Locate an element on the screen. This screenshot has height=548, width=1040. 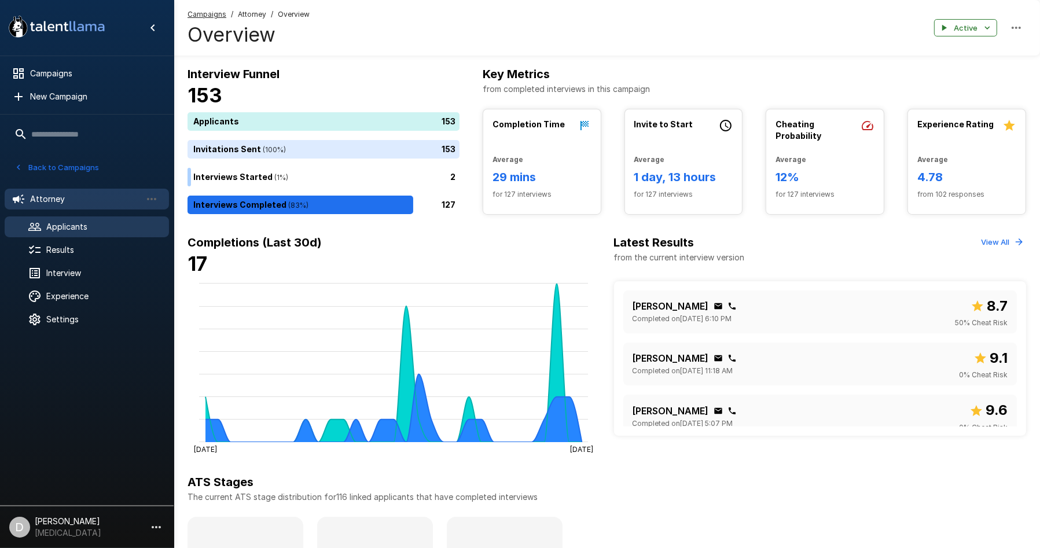
h6: 4.78 is located at coordinates (966, 177).